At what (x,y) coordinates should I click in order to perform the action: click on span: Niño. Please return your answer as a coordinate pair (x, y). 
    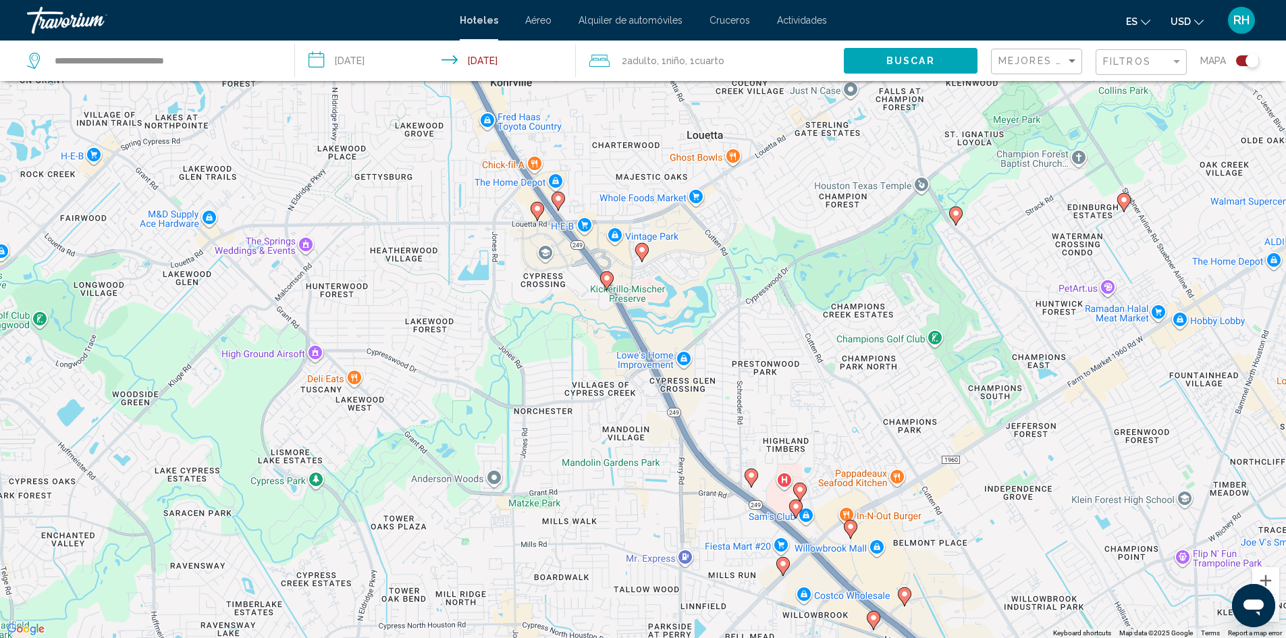
    Looking at the image, I should click on (676, 61).